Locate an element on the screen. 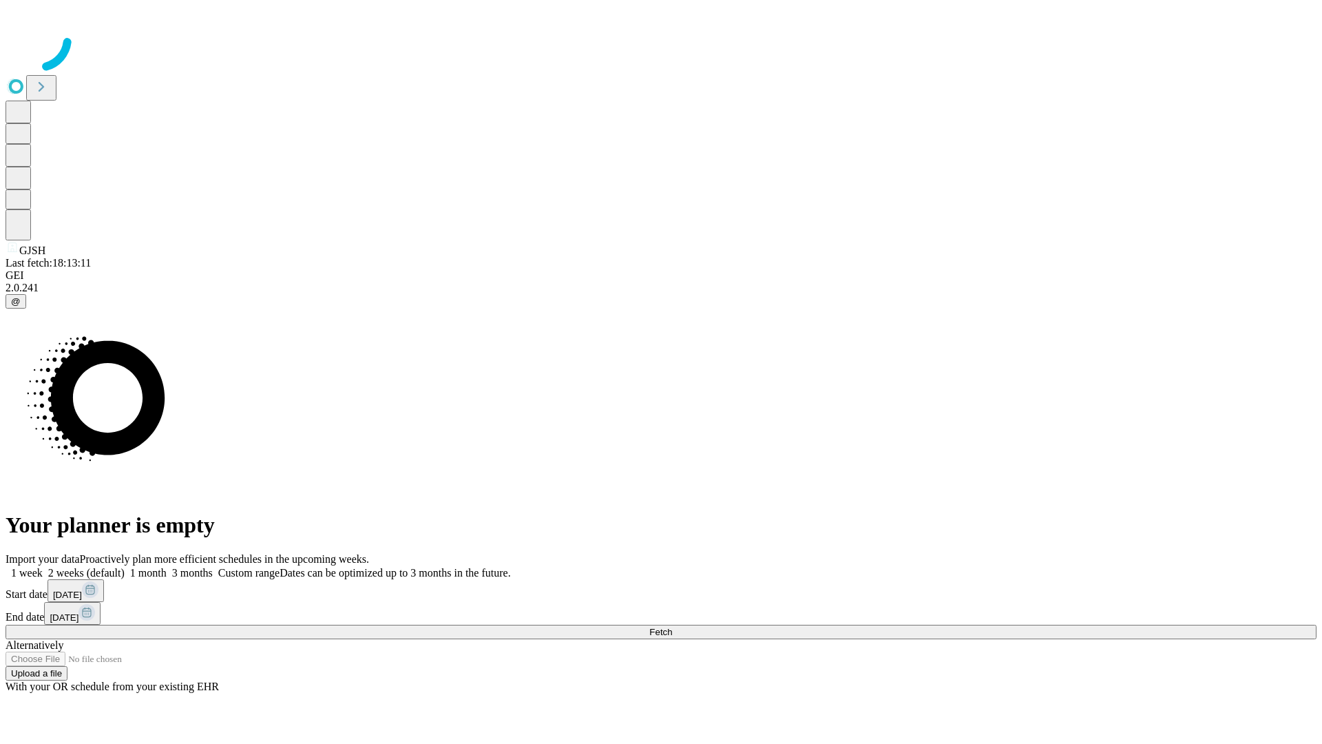 The width and height of the screenshot is (1322, 744). button: Upload a file is located at coordinates (36, 673).